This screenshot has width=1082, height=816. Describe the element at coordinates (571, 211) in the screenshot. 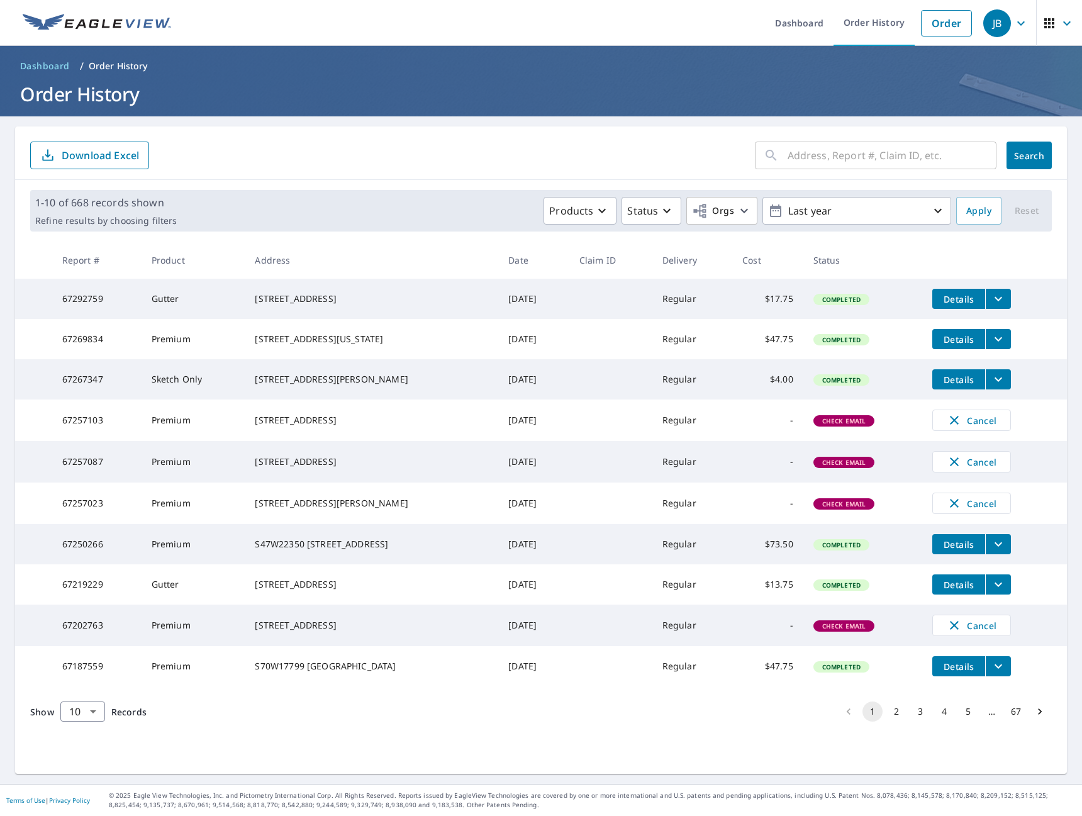

I see `p: Products` at that location.